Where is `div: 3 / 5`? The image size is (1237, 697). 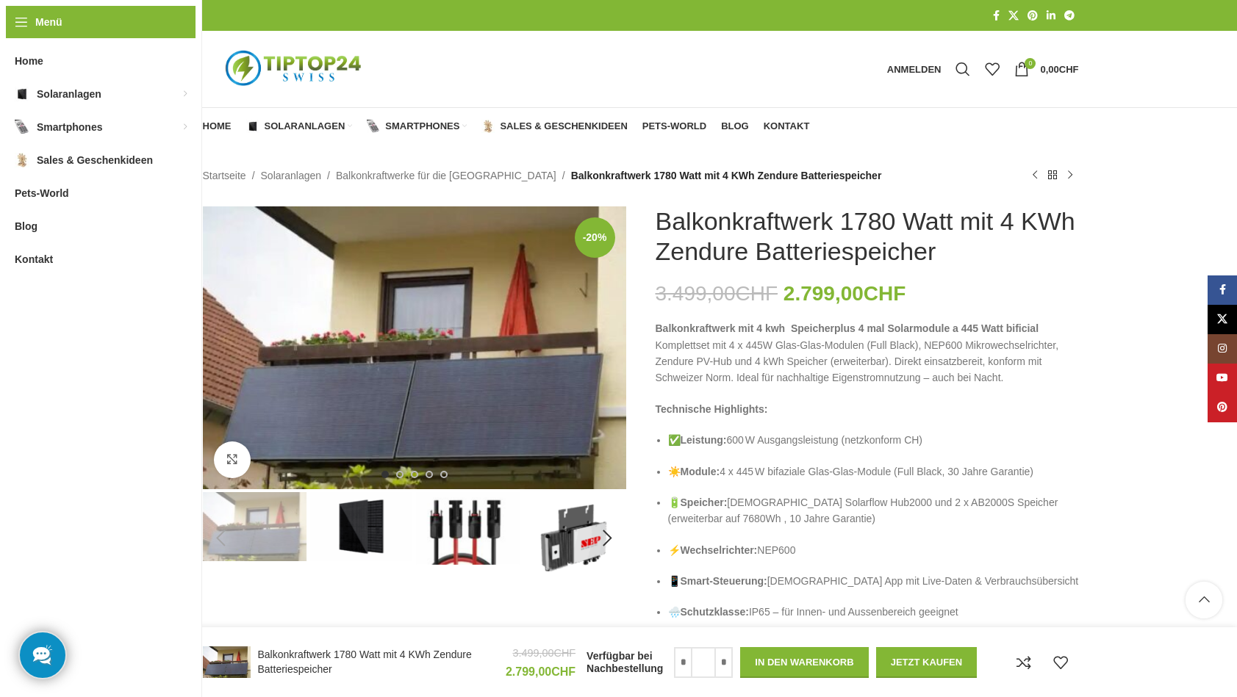 div: 3 / 5 is located at coordinates (467, 528).